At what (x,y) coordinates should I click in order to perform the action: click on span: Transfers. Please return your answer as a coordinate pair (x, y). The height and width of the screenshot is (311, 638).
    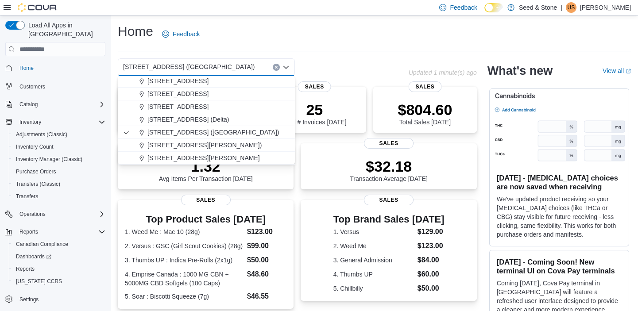
    Looking at the image, I should click on (59, 197).